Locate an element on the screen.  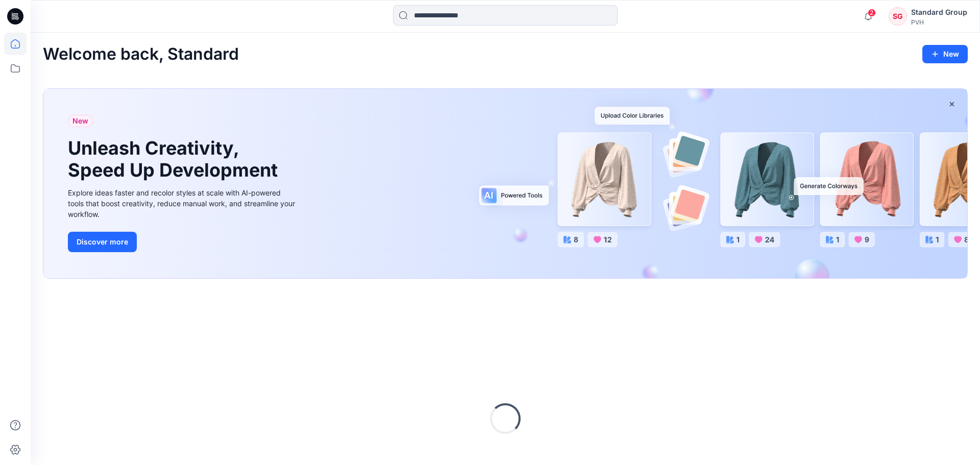
span: New is located at coordinates (80, 121).